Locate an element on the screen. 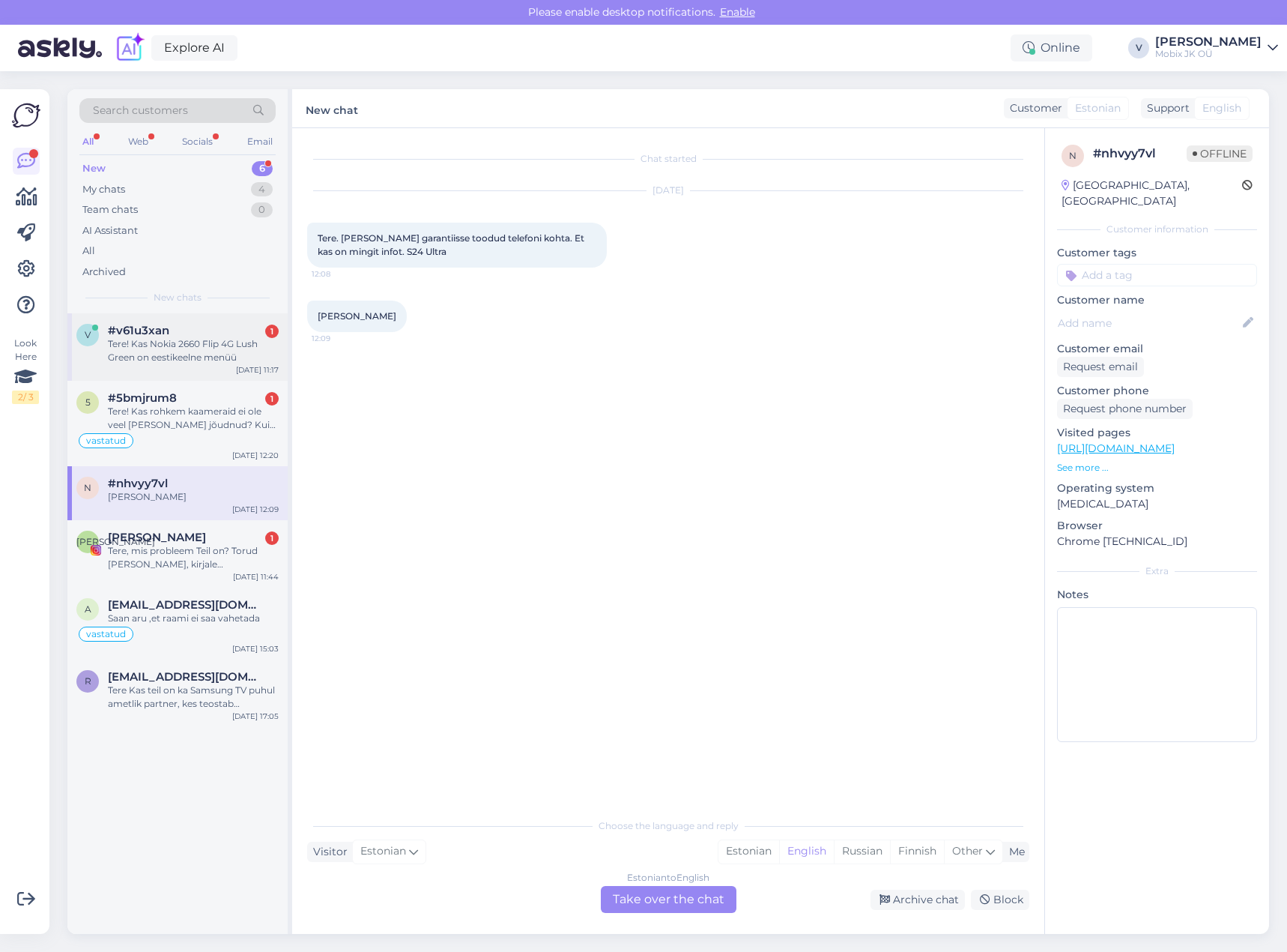 Image resolution: width=1287 pixels, height=952 pixels. span: #nhvyy7vl is located at coordinates (137, 483).